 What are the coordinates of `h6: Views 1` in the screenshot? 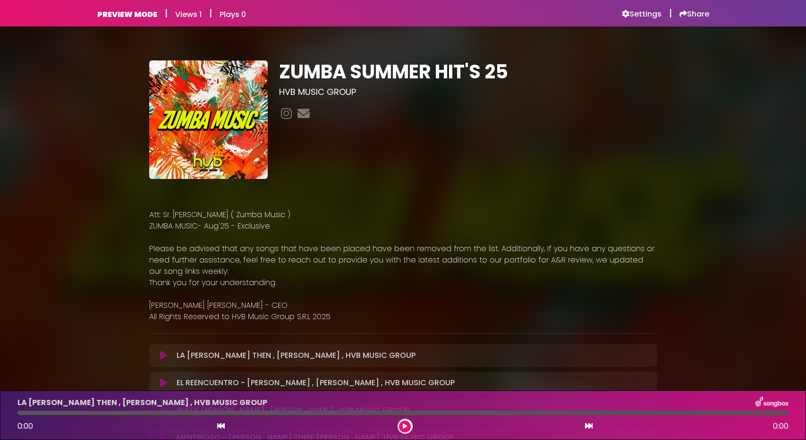 It's located at (188, 14).